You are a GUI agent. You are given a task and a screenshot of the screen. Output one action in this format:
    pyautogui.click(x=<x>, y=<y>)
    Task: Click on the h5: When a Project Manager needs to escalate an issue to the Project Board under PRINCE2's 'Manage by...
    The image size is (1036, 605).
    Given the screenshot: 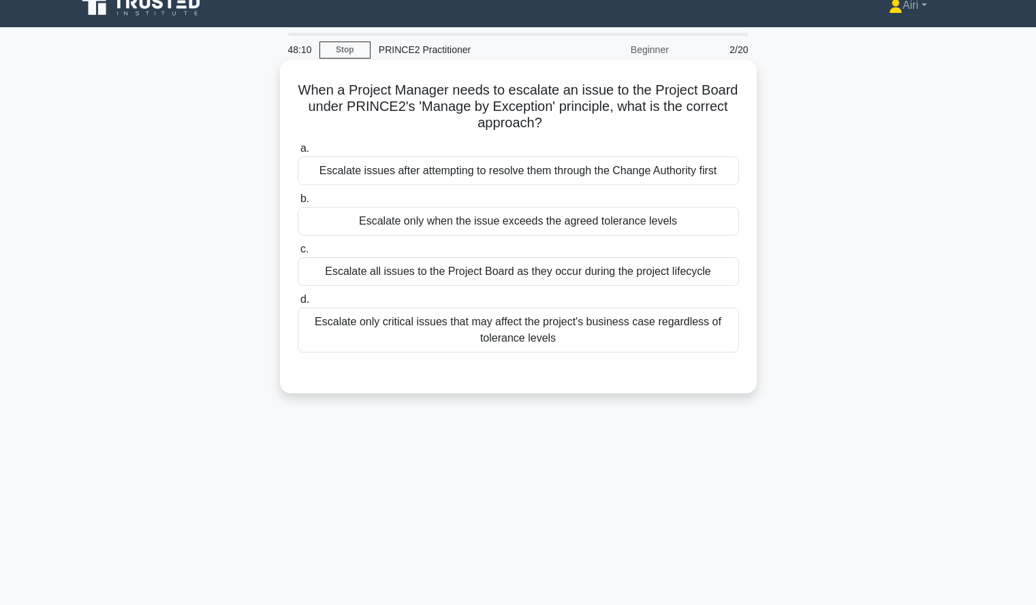 What is the action you would take?
    pyautogui.click(x=518, y=107)
    